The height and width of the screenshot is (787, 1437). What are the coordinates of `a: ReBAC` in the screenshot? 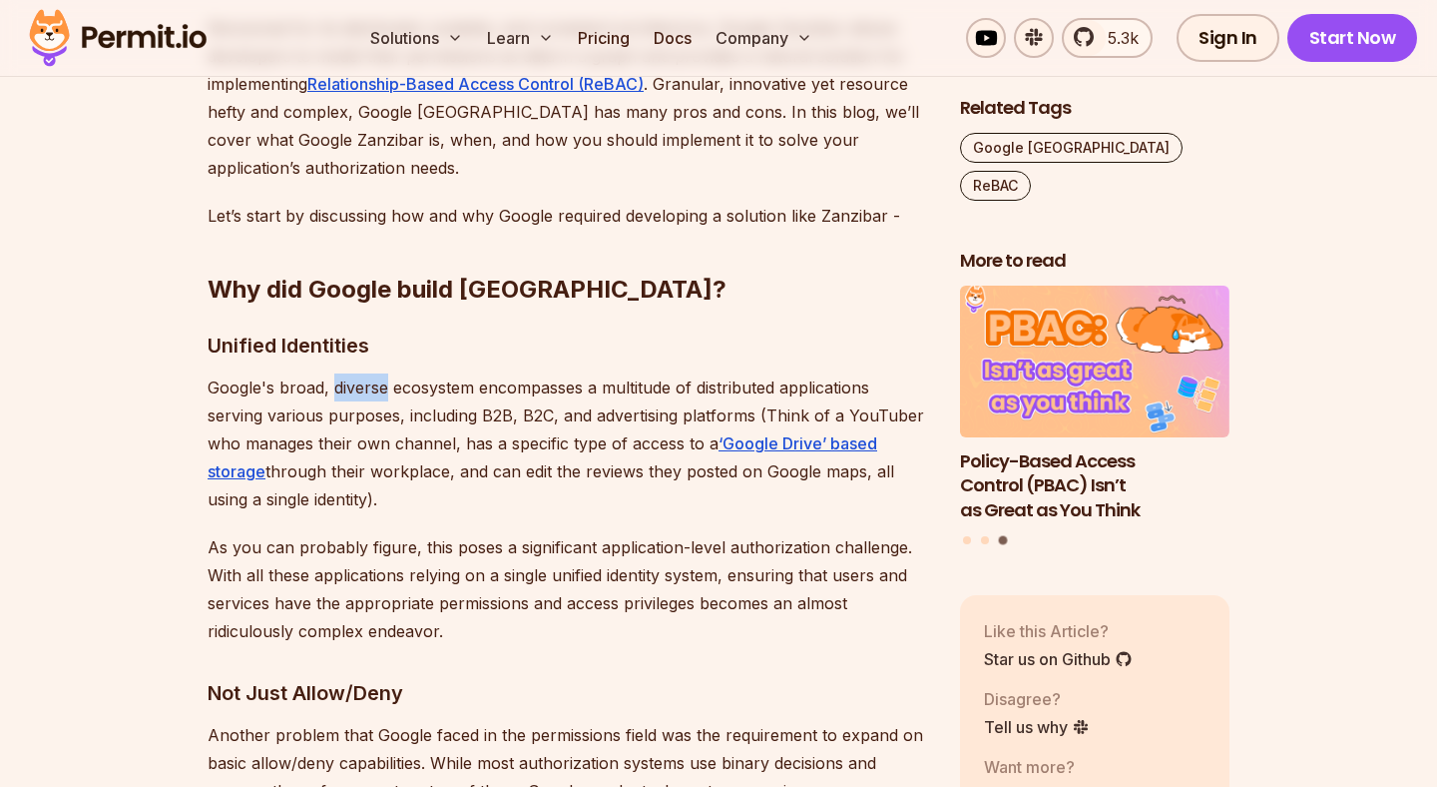 It's located at (995, 186).